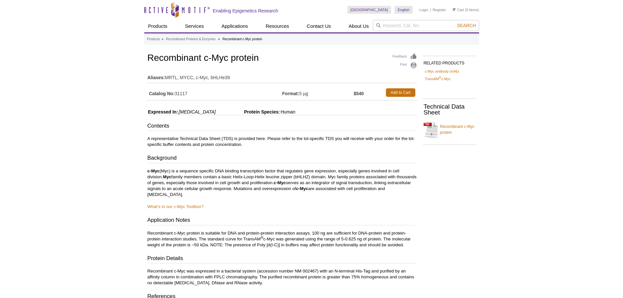 The width and height of the screenshot is (623, 298). What do you see at coordinates (404, 65) in the screenshot?
I see `a: Print` at bounding box center [404, 65].